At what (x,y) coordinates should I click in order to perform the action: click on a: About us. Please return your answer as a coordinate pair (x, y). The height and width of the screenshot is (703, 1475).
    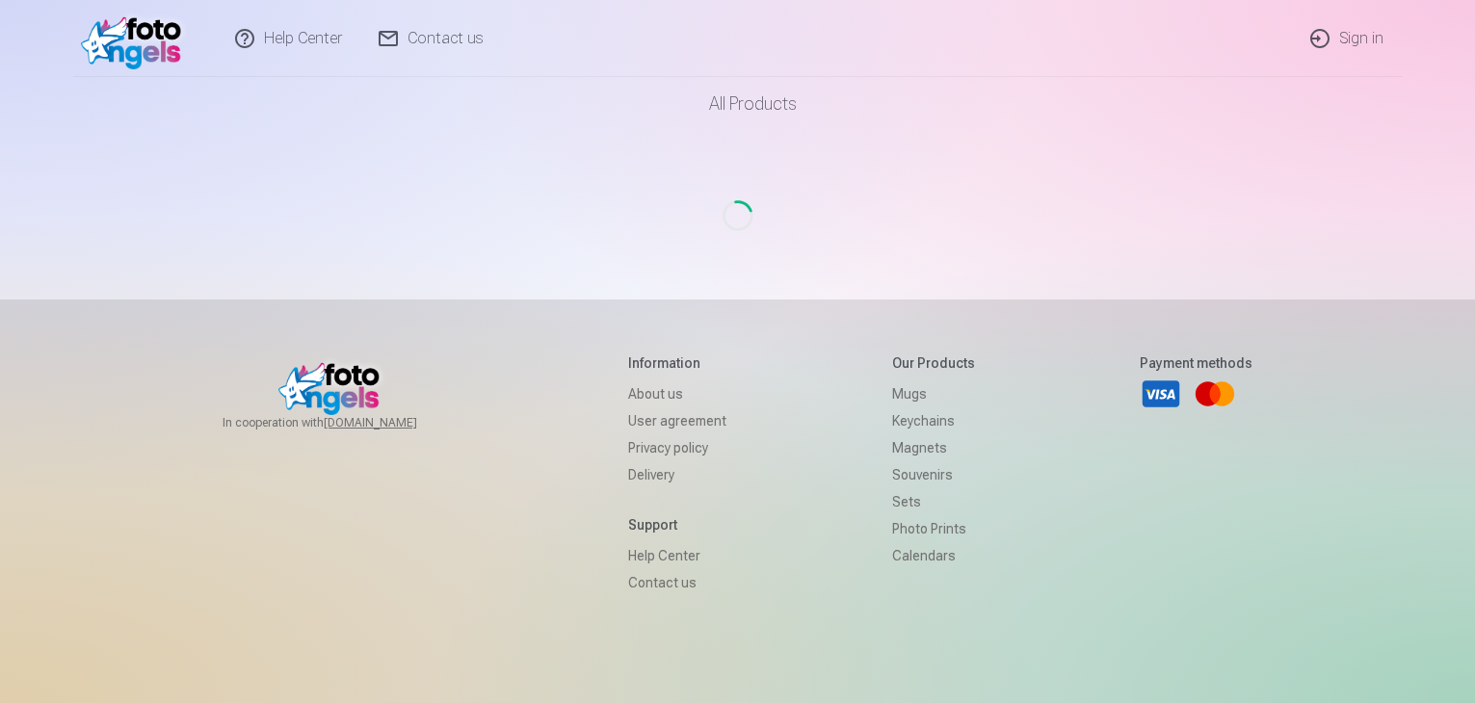
    Looking at the image, I should click on (677, 394).